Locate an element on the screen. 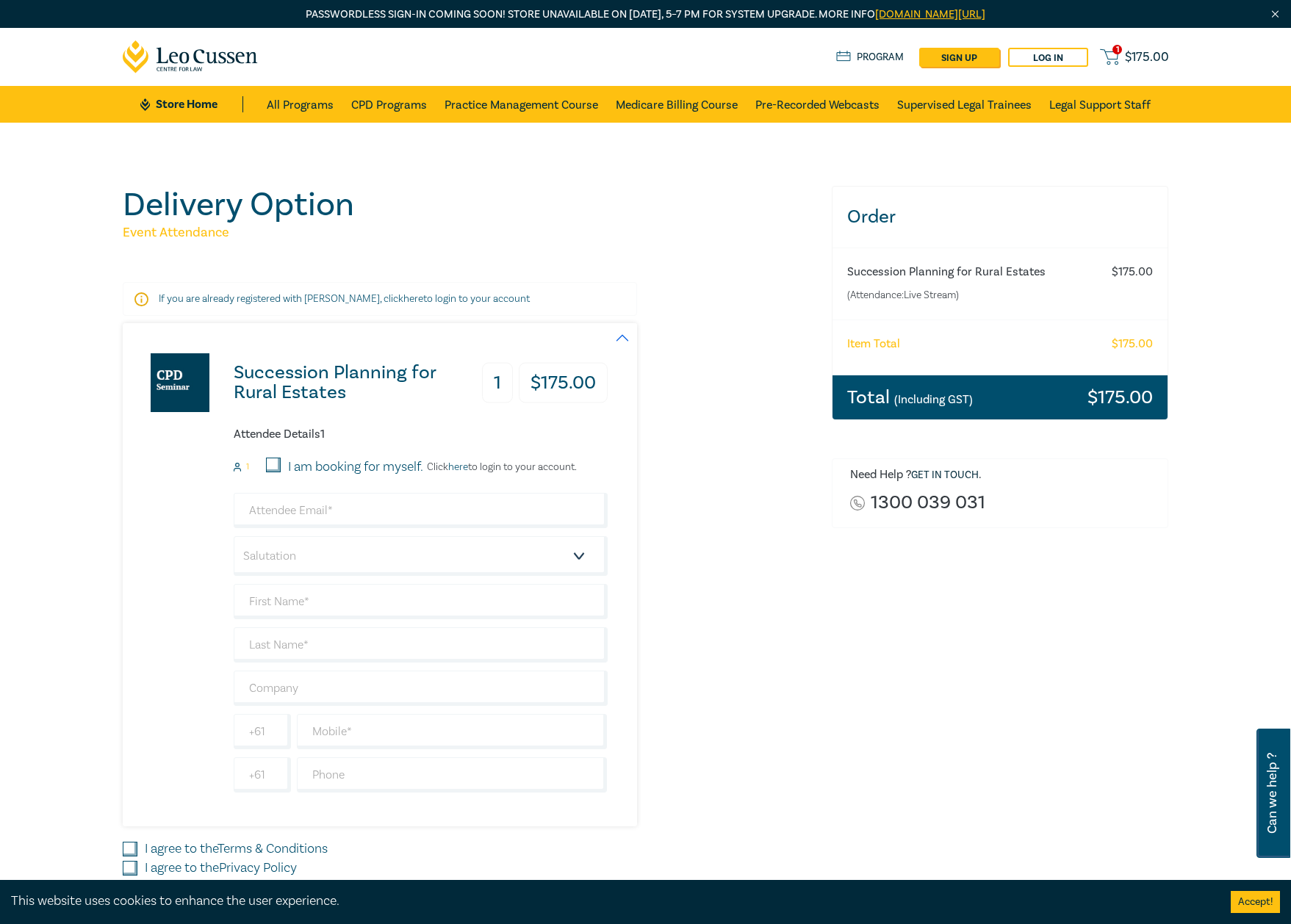 The image size is (1291, 924). img: Succession Planning for Rural Estates is located at coordinates (180, 383).